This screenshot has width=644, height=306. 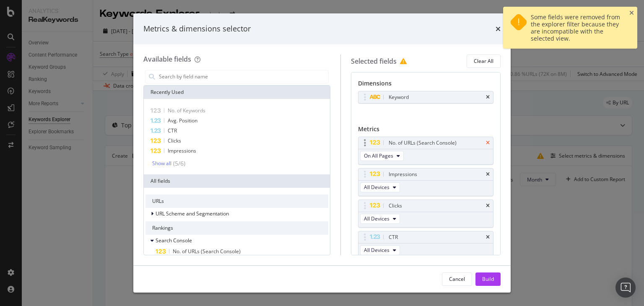 I want to click on button: Build, so click(x=488, y=279).